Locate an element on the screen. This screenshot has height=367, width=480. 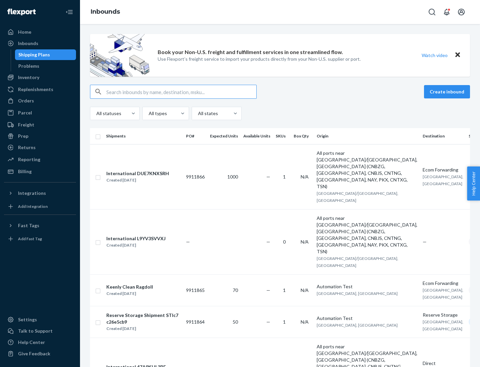
a: Replenishments is located at coordinates (40, 89).